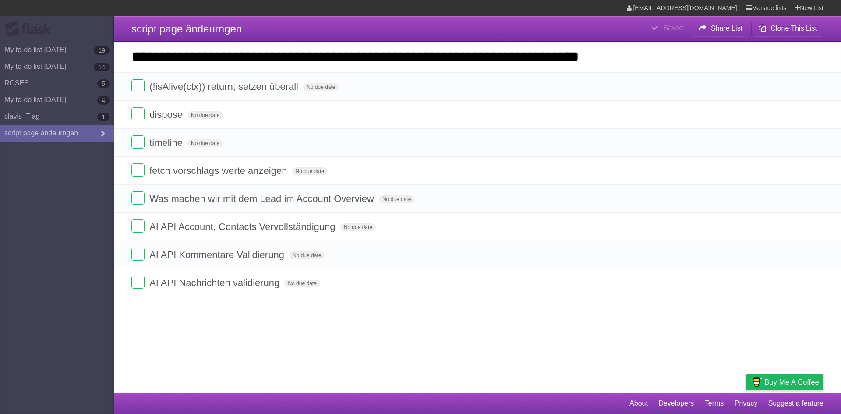  Describe the element at coordinates (792, 382) in the screenshot. I see `span: Buy me a coffee` at that location.